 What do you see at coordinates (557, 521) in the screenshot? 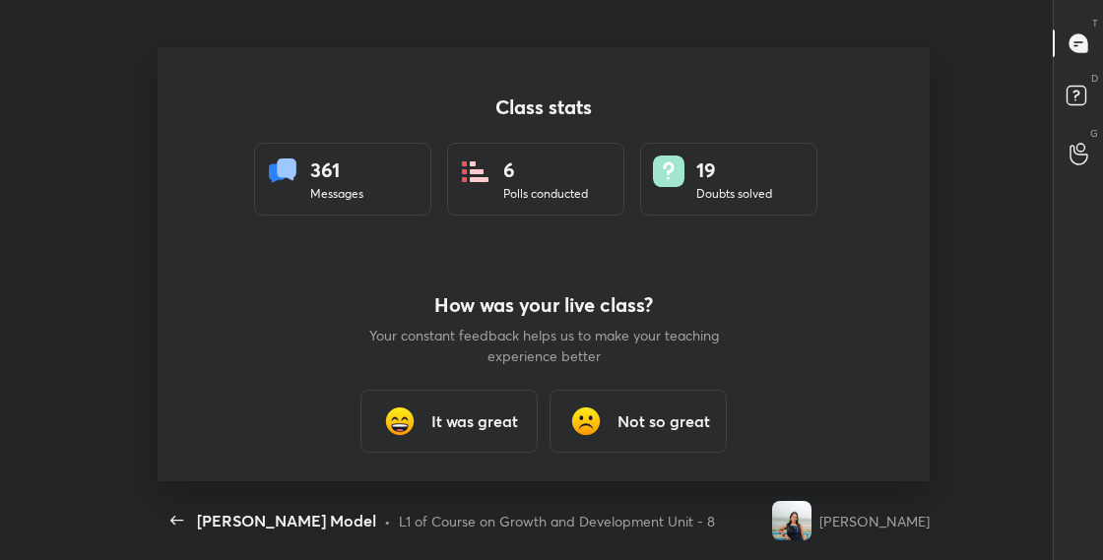
I see `div: L1 of Course on Growth and Development Unit - 8` at bounding box center [557, 521].